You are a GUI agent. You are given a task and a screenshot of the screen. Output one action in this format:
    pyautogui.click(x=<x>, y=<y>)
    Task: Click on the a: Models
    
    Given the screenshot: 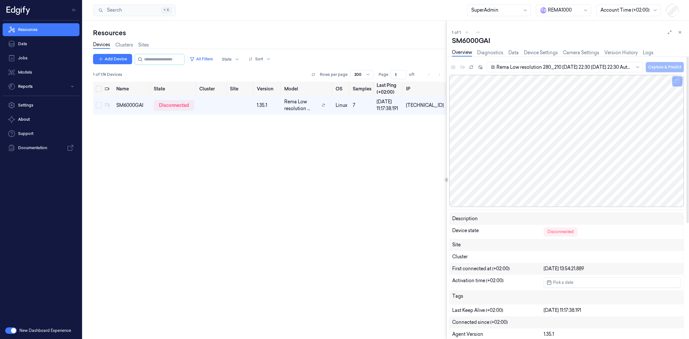 What is the action you would take?
    pyautogui.click(x=41, y=72)
    